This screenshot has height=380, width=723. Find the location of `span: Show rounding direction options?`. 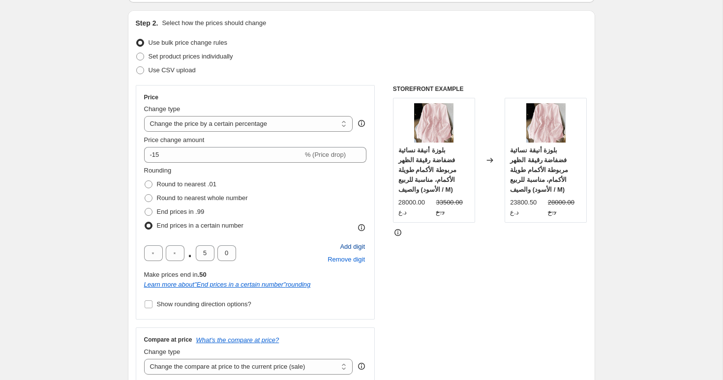

span: Show rounding direction options? is located at coordinates (204, 304).